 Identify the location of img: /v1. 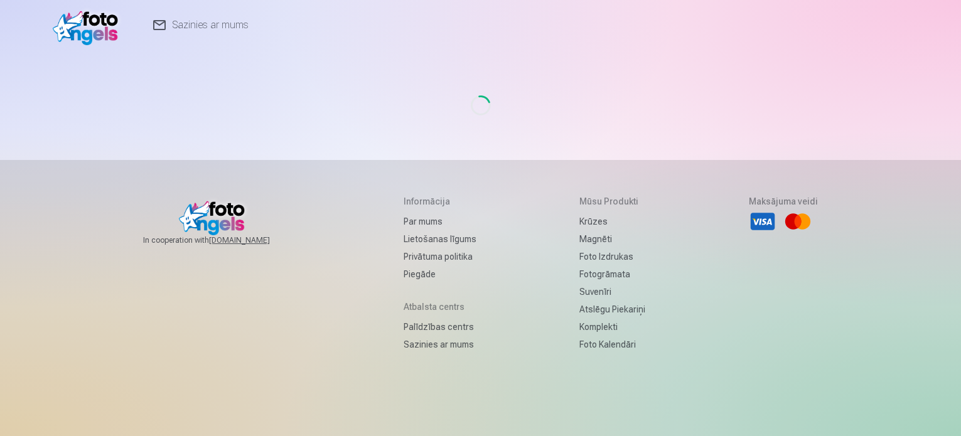
(88, 25).